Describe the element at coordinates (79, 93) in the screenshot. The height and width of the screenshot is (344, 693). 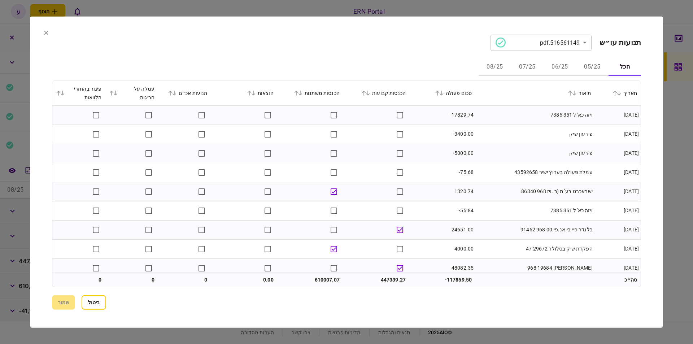
I see `div: פיגור בהחזרי הלוואות` at that location.